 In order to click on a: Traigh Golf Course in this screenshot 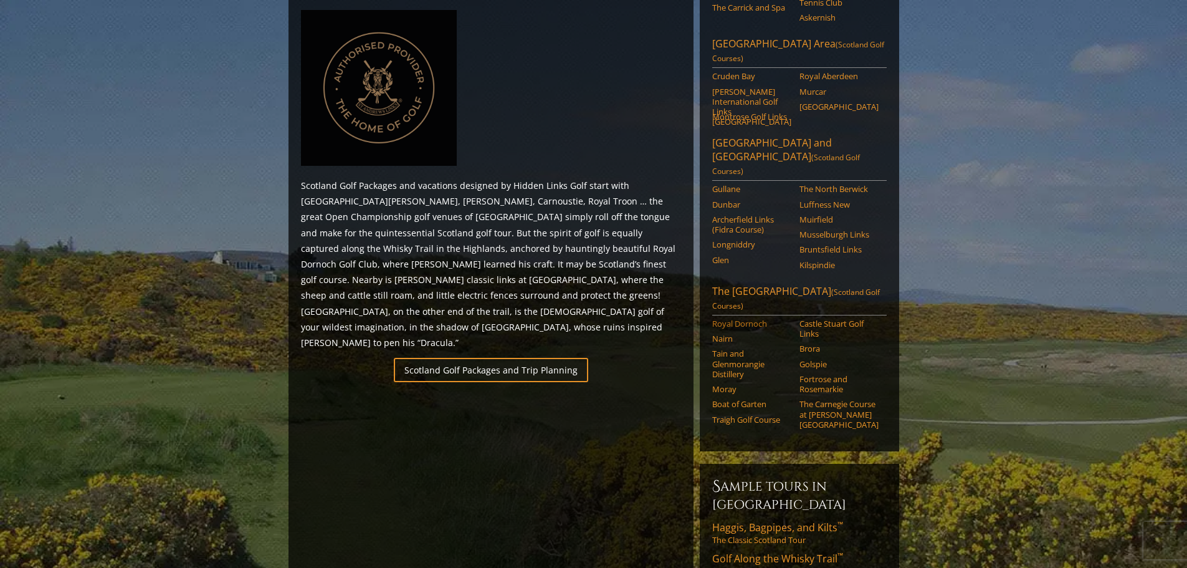, I will do `click(752, 419)`.